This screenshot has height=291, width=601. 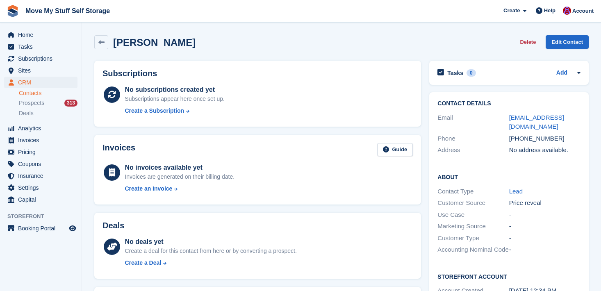 What do you see at coordinates (583, 11) in the screenshot?
I see `span: Account` at bounding box center [583, 11].